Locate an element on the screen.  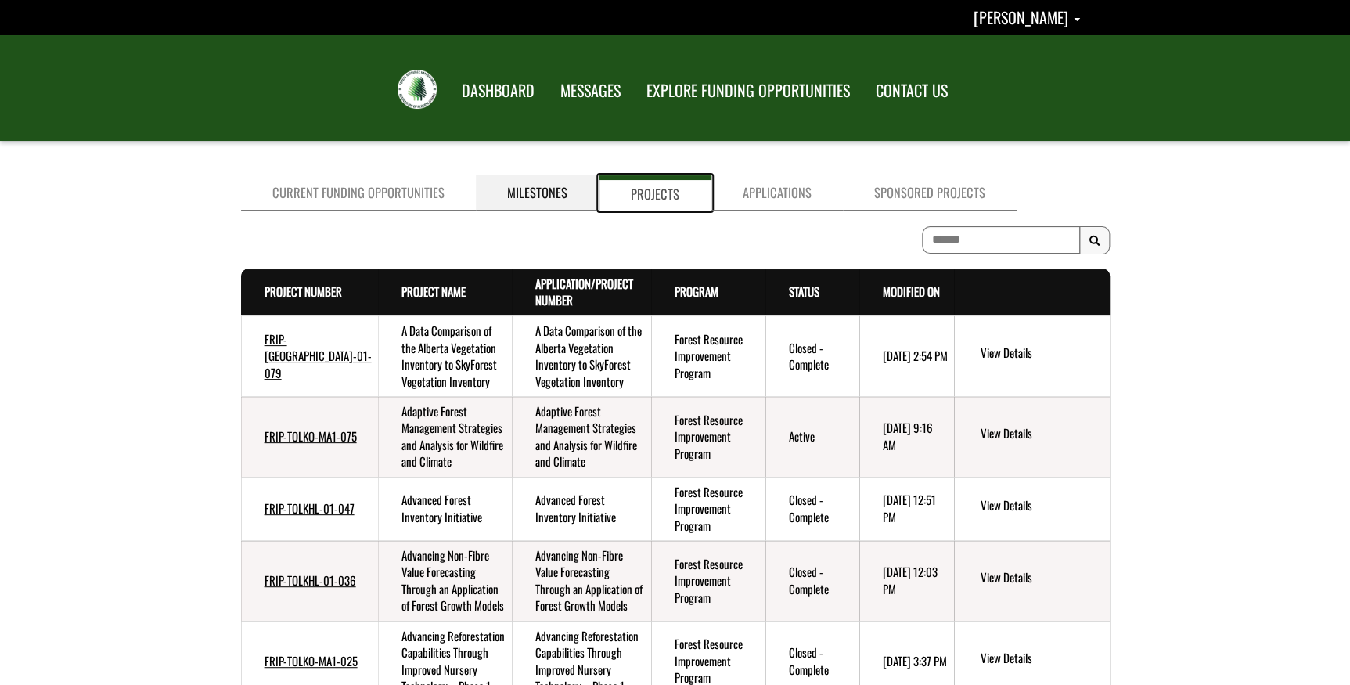
td: 8/12/2024 12:51 PM is located at coordinates (907, 508).